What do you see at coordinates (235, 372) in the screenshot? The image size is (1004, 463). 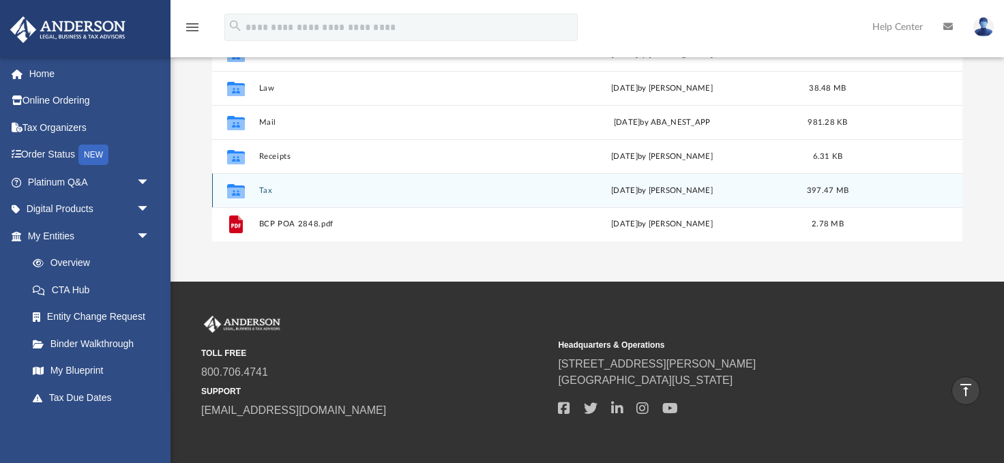 I see `a: 800.706.4741` at bounding box center [235, 372].